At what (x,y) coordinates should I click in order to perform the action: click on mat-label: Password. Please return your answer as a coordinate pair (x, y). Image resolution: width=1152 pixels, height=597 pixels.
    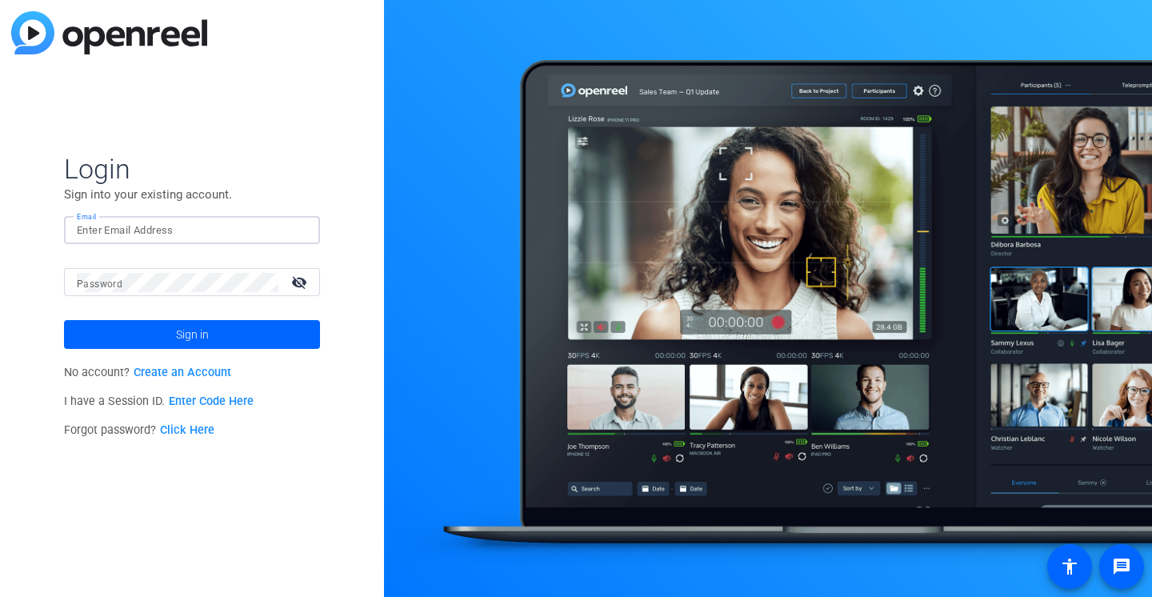
    Looking at the image, I should click on (99, 284).